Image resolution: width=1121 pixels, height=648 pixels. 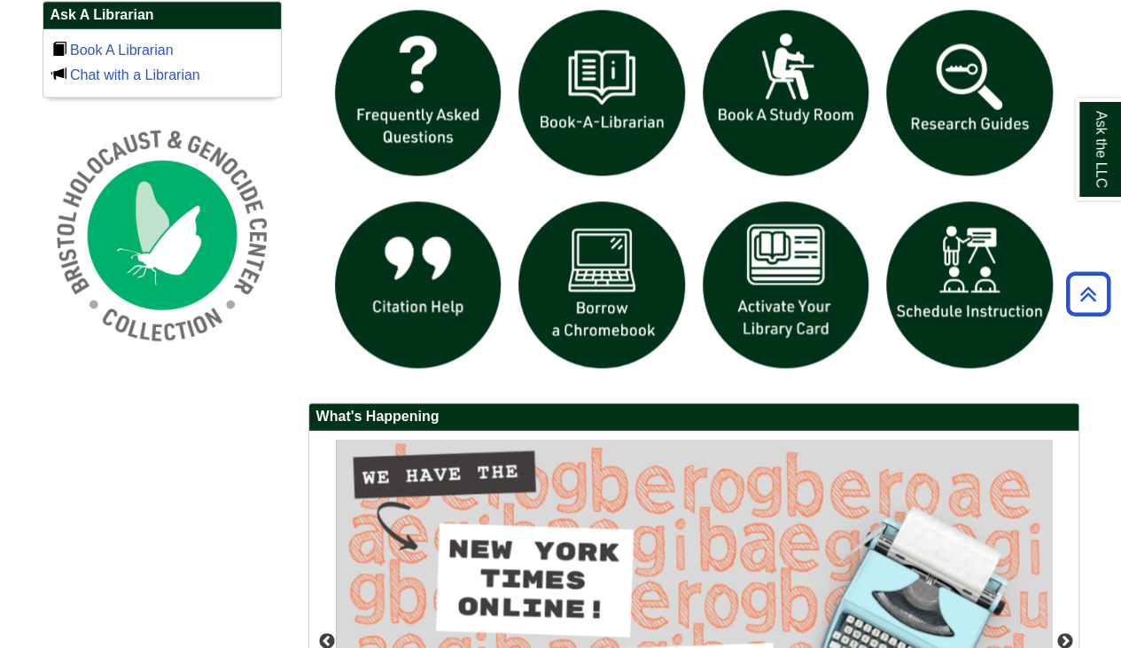 What do you see at coordinates (162, 15) in the screenshot?
I see `h2: Ask A Librarian` at bounding box center [162, 15].